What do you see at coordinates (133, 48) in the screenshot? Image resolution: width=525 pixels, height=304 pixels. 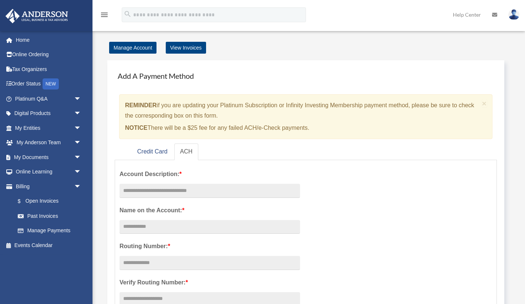 I see `a: Manage Account` at bounding box center [133, 48].